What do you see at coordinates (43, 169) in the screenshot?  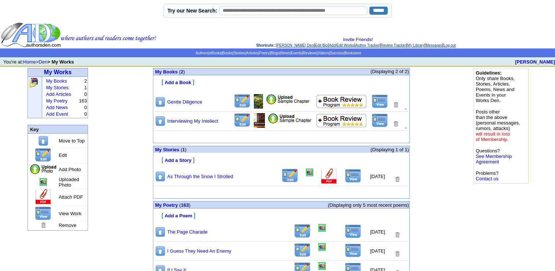 I see `img: Add Photo` at bounding box center [43, 169].